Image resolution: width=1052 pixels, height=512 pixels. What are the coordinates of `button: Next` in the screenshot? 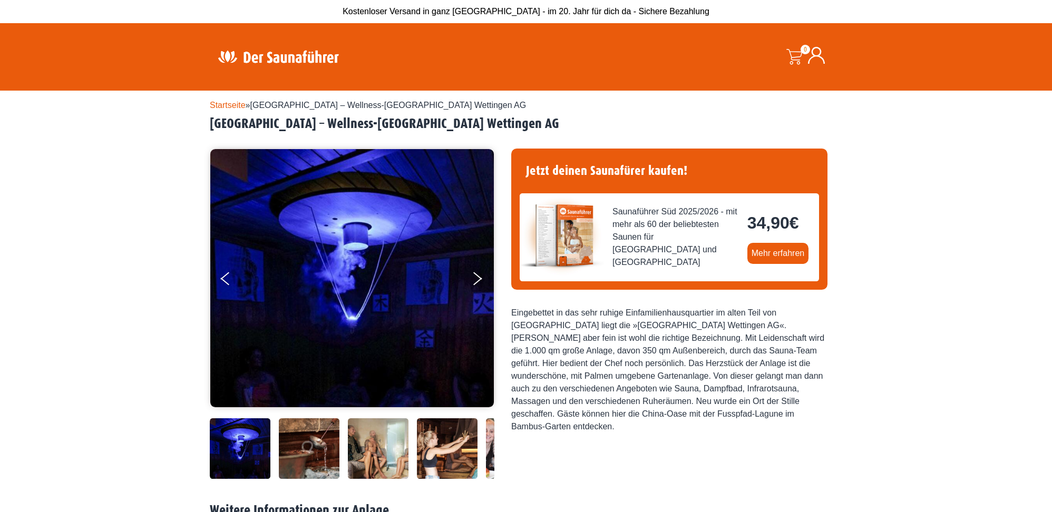 It's located at (484, 281).